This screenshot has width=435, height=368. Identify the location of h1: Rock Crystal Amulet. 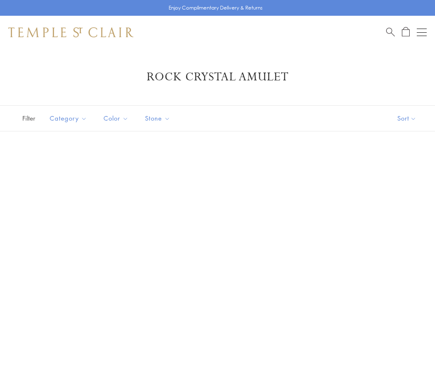
(218, 77).